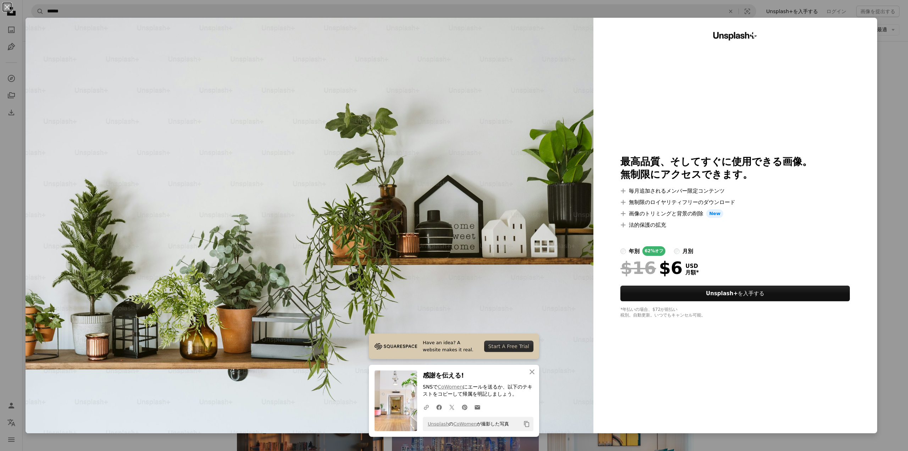  Describe the element at coordinates (638, 268) in the screenshot. I see `span: $16` at that location.